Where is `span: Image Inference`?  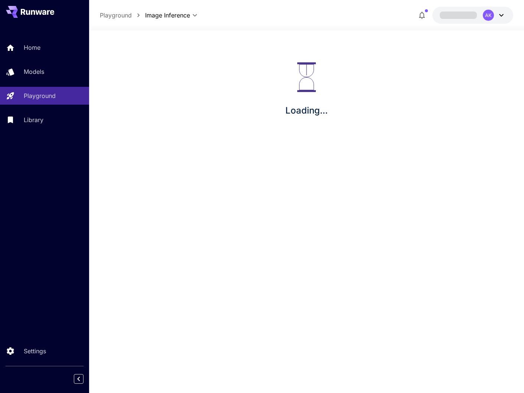 span: Image Inference is located at coordinates (167, 15).